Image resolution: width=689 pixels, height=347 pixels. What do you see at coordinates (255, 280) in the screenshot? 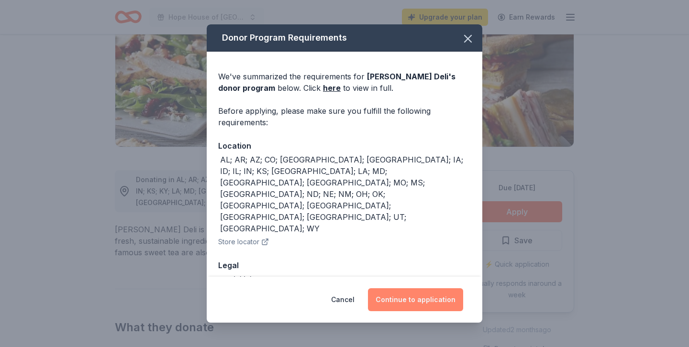
I see `div: 501(c)(3) preferred` at bounding box center [255, 280].